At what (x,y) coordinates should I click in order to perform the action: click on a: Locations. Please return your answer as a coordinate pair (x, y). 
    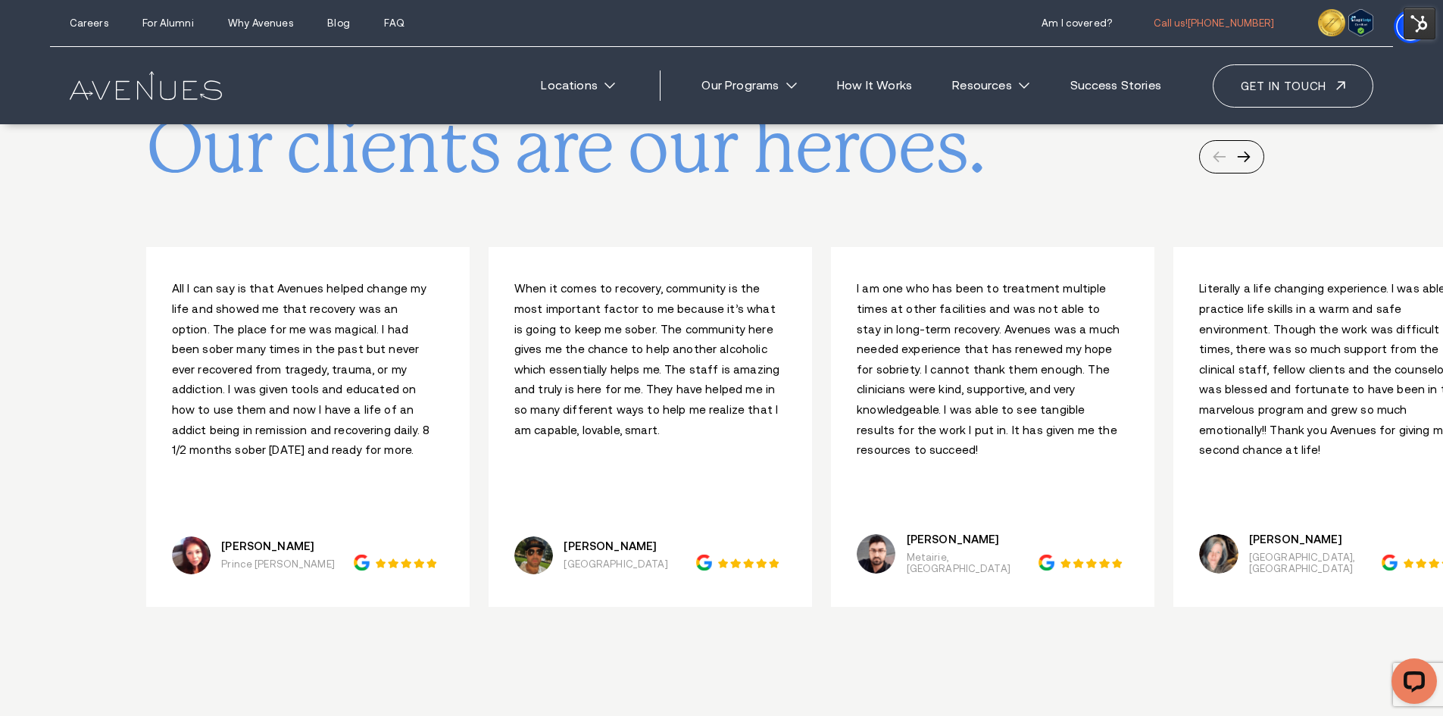
    Looking at the image, I should click on (578, 86).